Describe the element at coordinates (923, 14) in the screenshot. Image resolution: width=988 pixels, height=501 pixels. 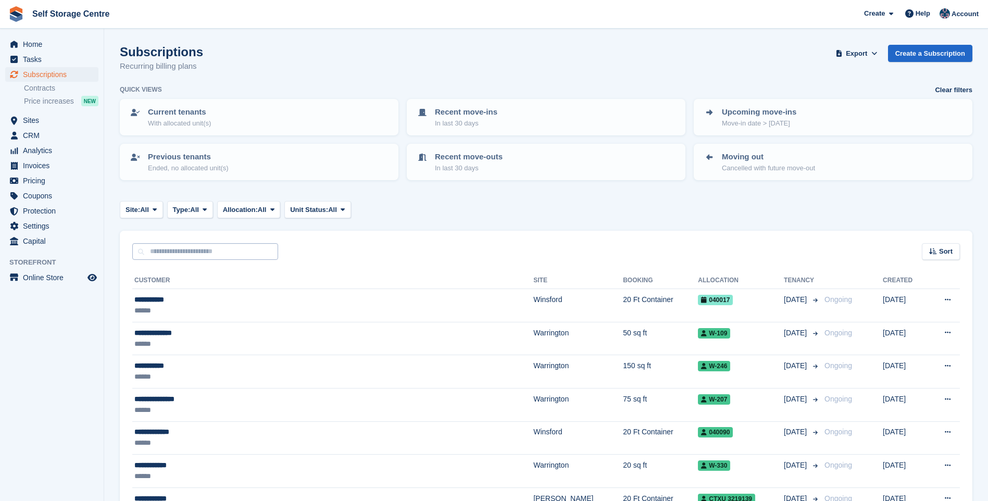
I see `span: Help` at that location.